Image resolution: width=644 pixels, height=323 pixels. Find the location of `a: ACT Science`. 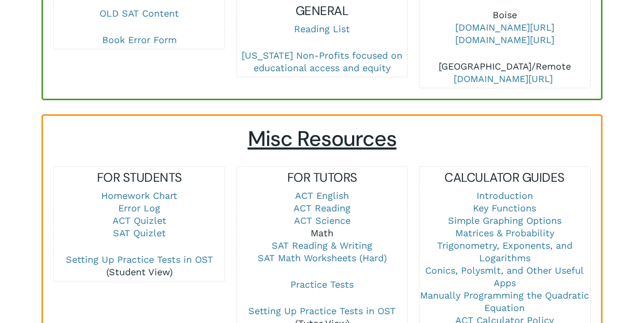

a: ACT Science is located at coordinates (322, 220).